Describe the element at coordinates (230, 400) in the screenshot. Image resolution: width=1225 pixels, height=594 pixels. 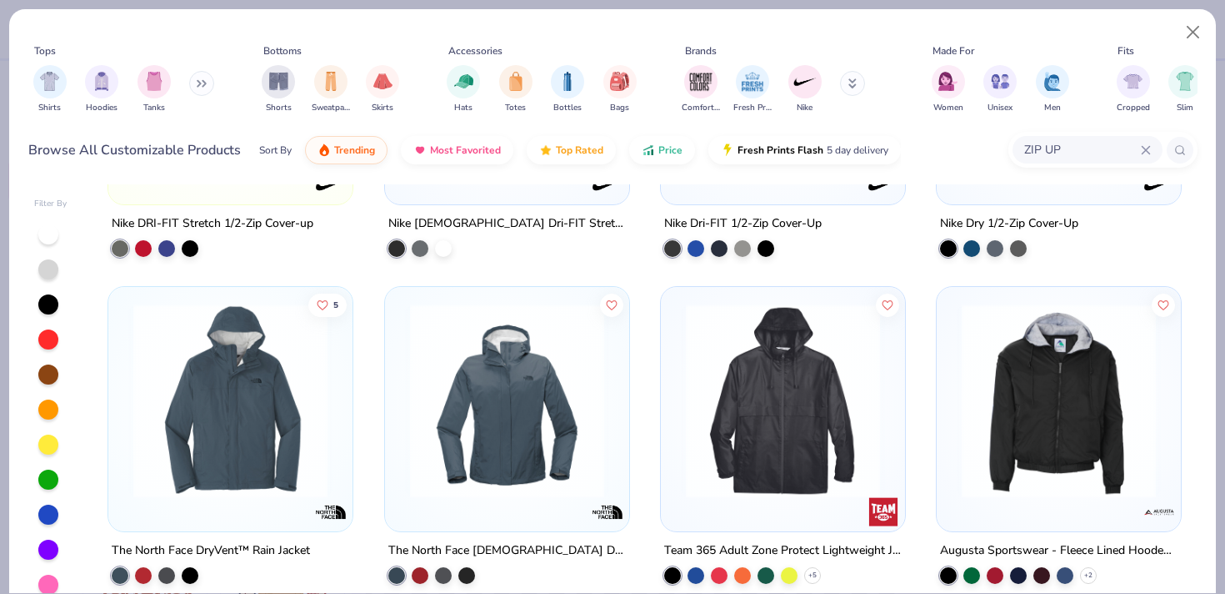
I see `img: 9715ed7a-8d2b-4962-8bc1-473f8a6cf60f` at that location.